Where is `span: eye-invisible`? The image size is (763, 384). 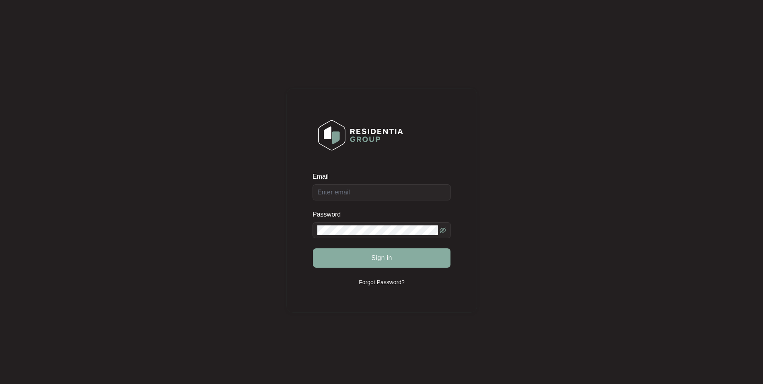 span: eye-invisible is located at coordinates (443, 230).